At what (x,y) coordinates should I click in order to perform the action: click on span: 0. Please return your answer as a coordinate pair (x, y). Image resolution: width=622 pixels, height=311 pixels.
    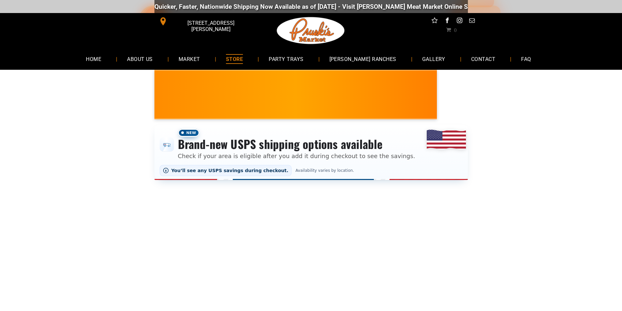
    Looking at the image, I should click on (455, 30).